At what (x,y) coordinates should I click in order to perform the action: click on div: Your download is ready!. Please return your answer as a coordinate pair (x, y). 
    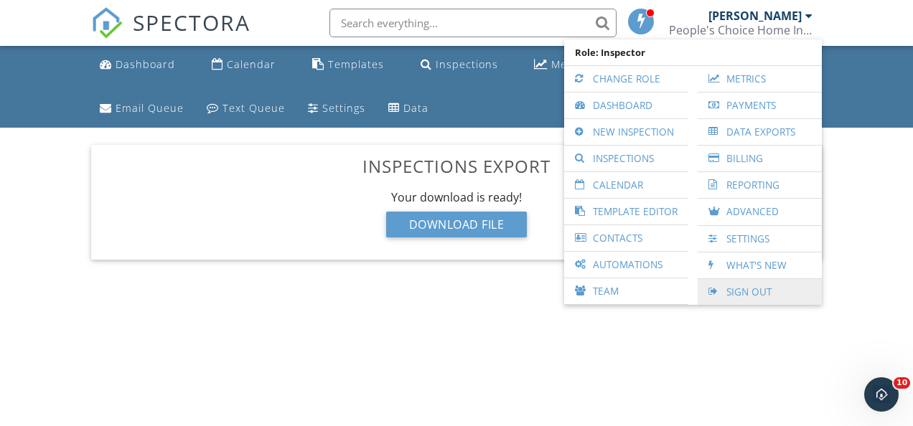
    Looking at the image, I should click on (457, 197).